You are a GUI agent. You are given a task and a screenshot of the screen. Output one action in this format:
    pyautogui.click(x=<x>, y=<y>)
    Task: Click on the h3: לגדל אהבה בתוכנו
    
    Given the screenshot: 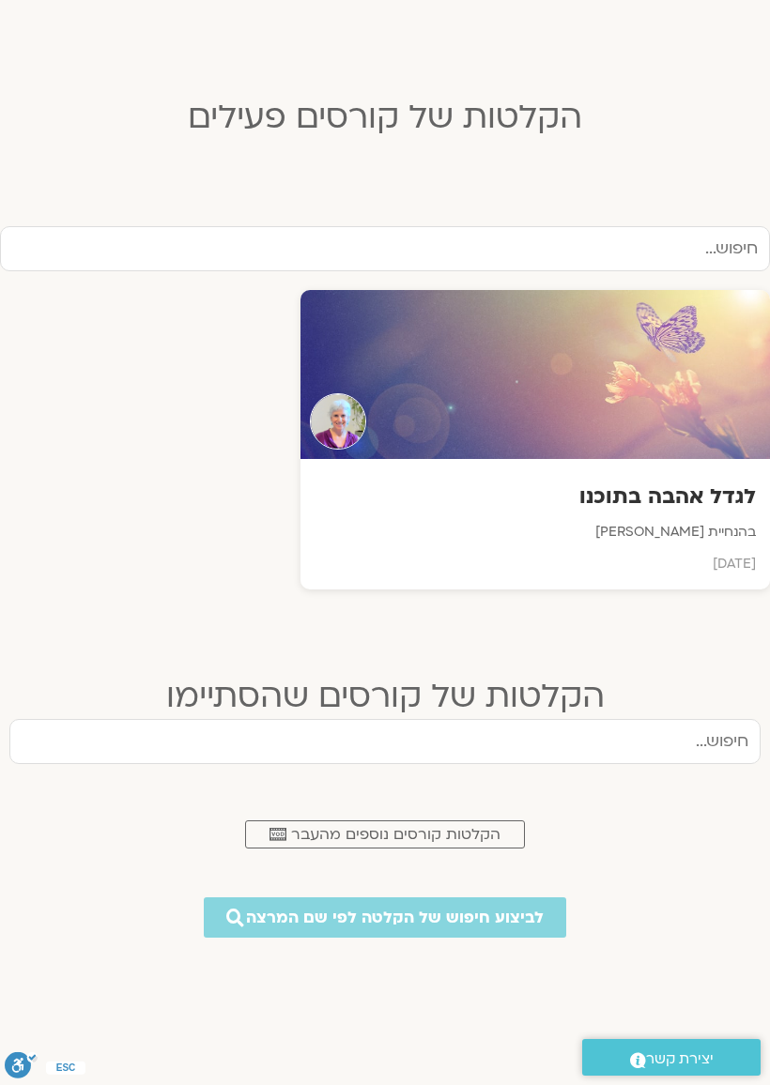 What is the action you would take?
    pyautogui.click(x=535, y=496)
    